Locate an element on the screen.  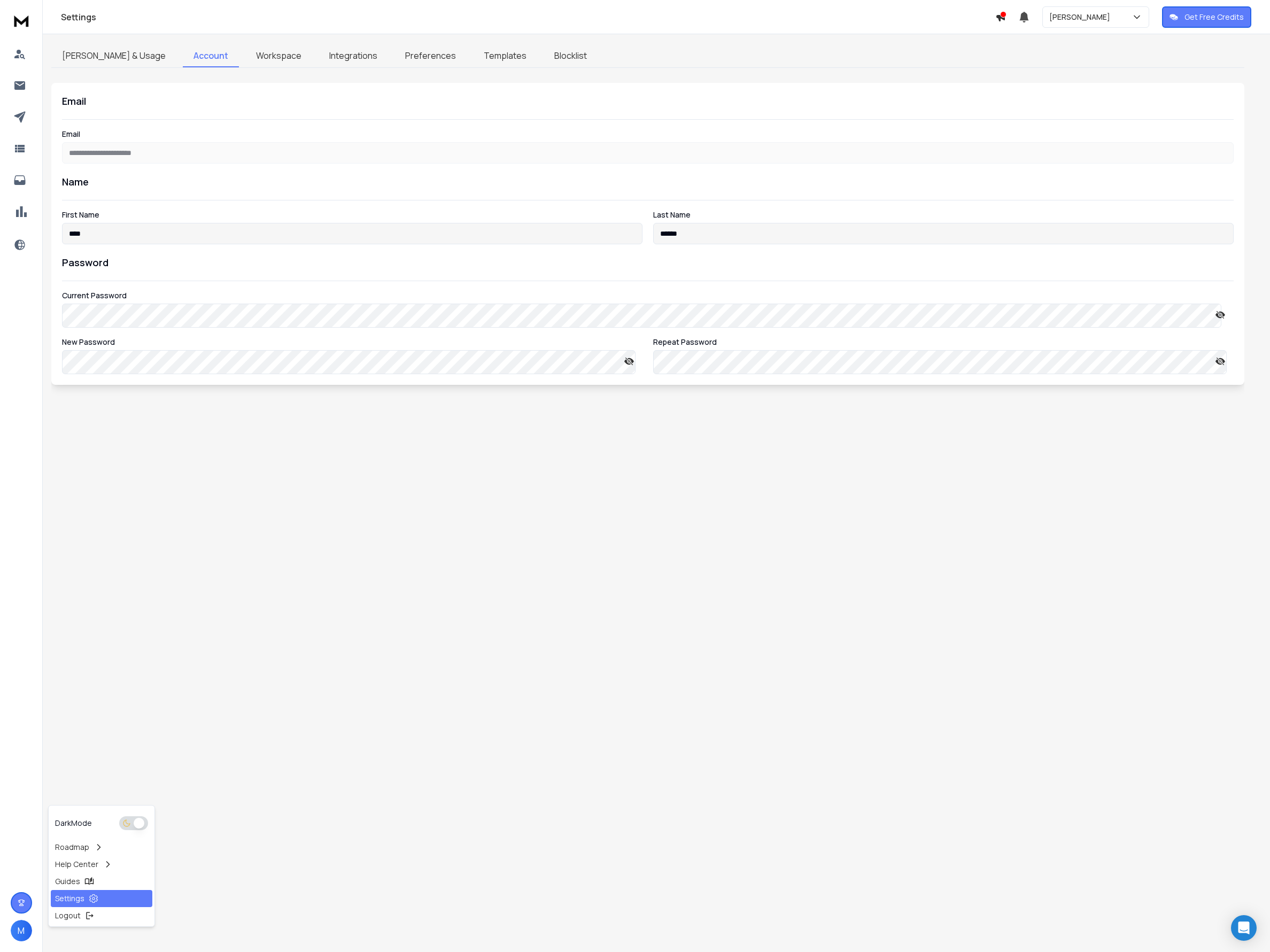
a: Help Center is located at coordinates (102, 865).